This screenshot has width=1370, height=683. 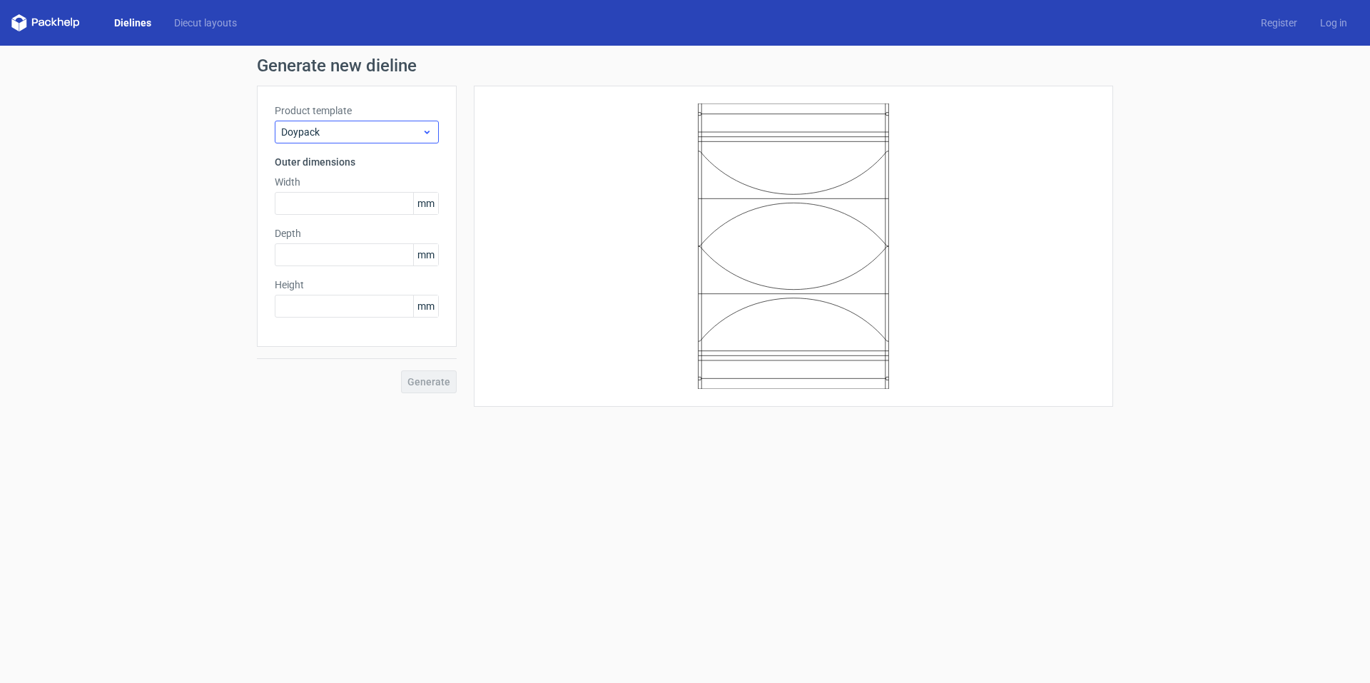 I want to click on a: Register, so click(x=1278, y=23).